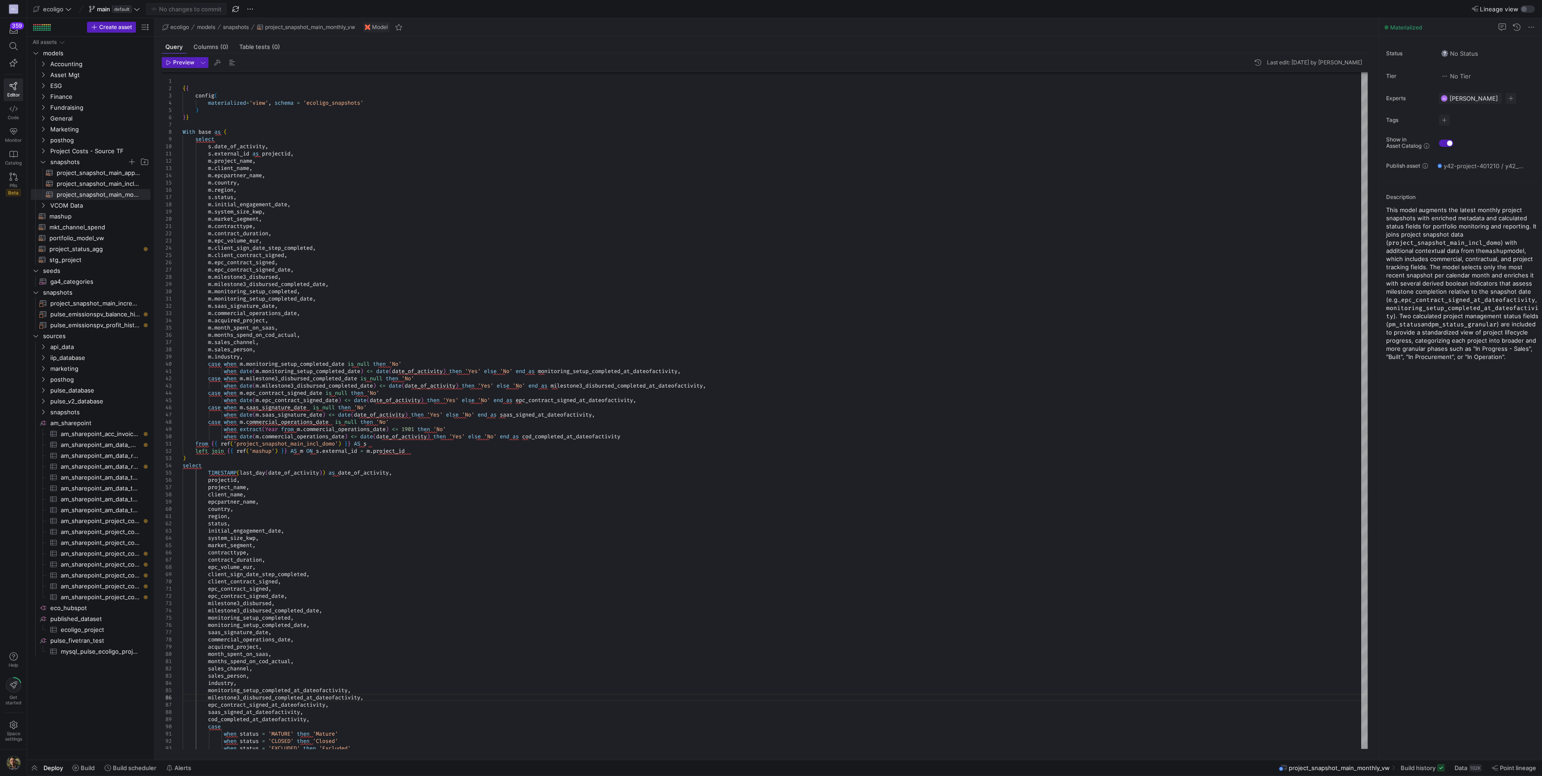 The image size is (1542, 776). What do you see at coordinates (100, 118) in the screenshot?
I see `span: General` at bounding box center [100, 118].